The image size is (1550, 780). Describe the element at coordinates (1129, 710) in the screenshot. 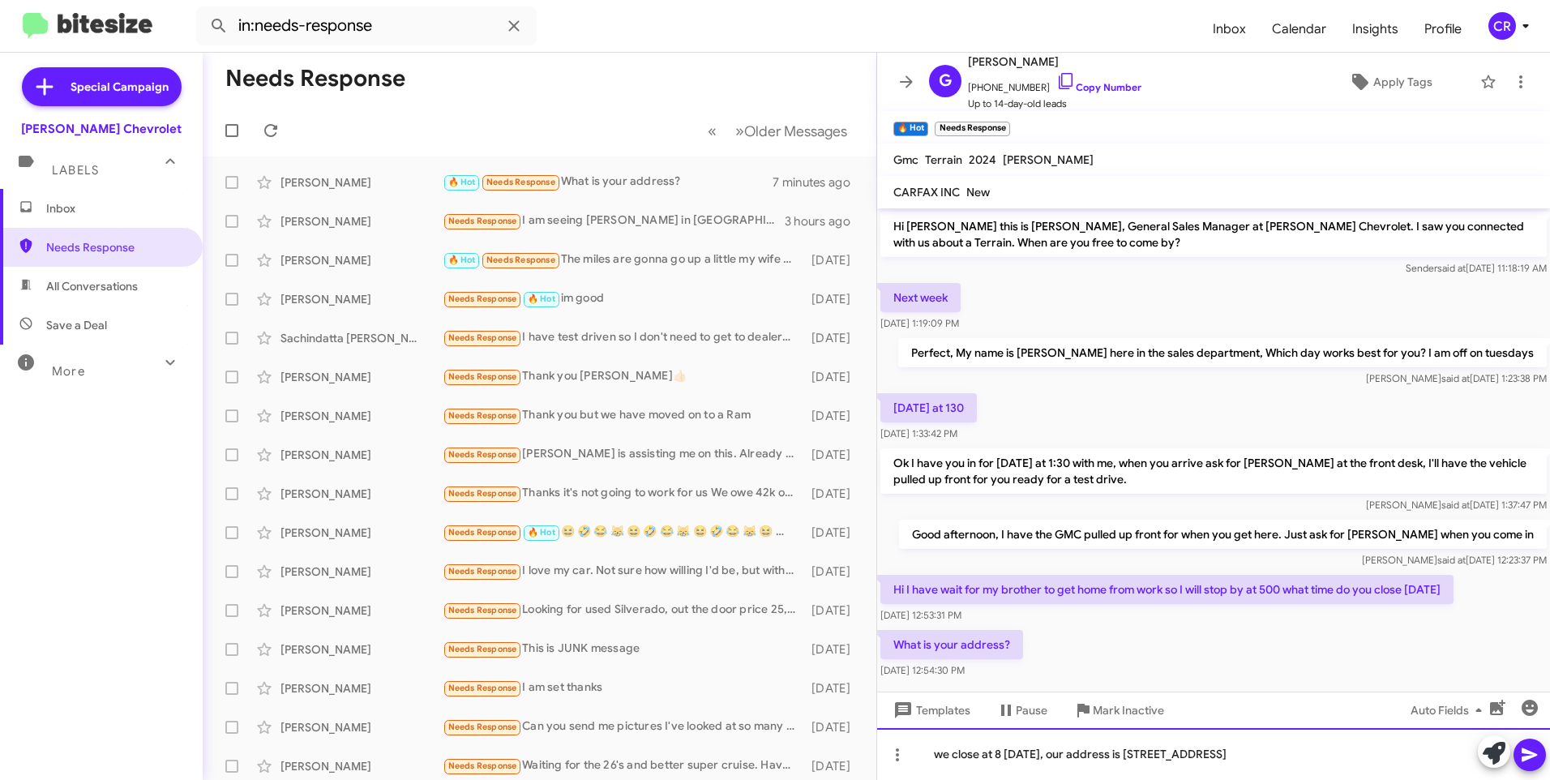

I see `span: Mark Inactive` at that location.